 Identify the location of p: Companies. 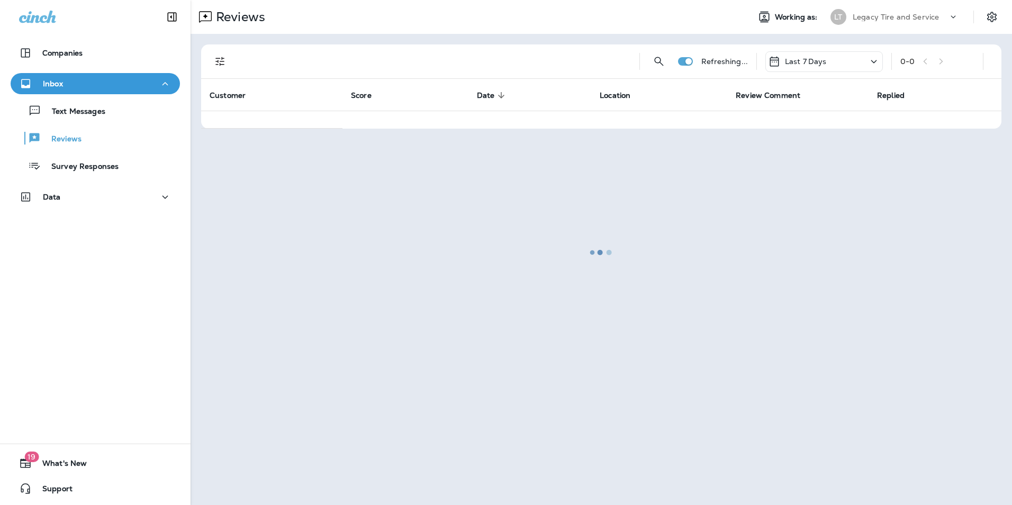
(62, 53).